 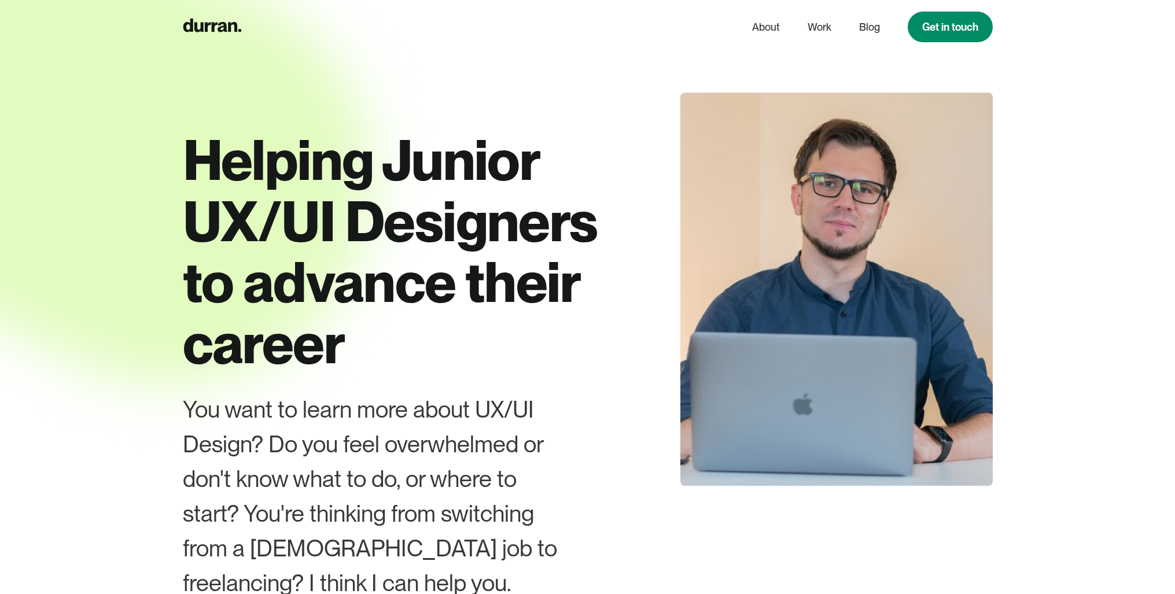 I want to click on a: home, so click(x=212, y=27).